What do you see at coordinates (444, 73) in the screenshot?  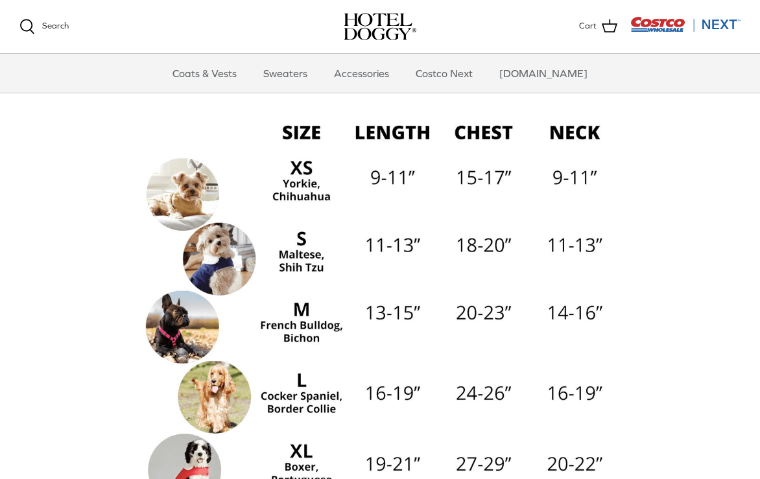 I see `a: Costco Next` at bounding box center [444, 73].